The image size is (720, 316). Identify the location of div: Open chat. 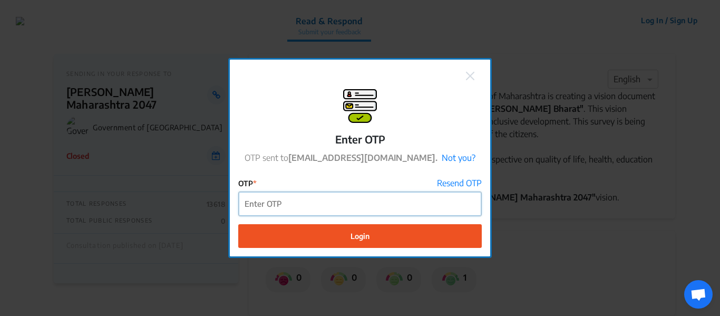
(698, 294).